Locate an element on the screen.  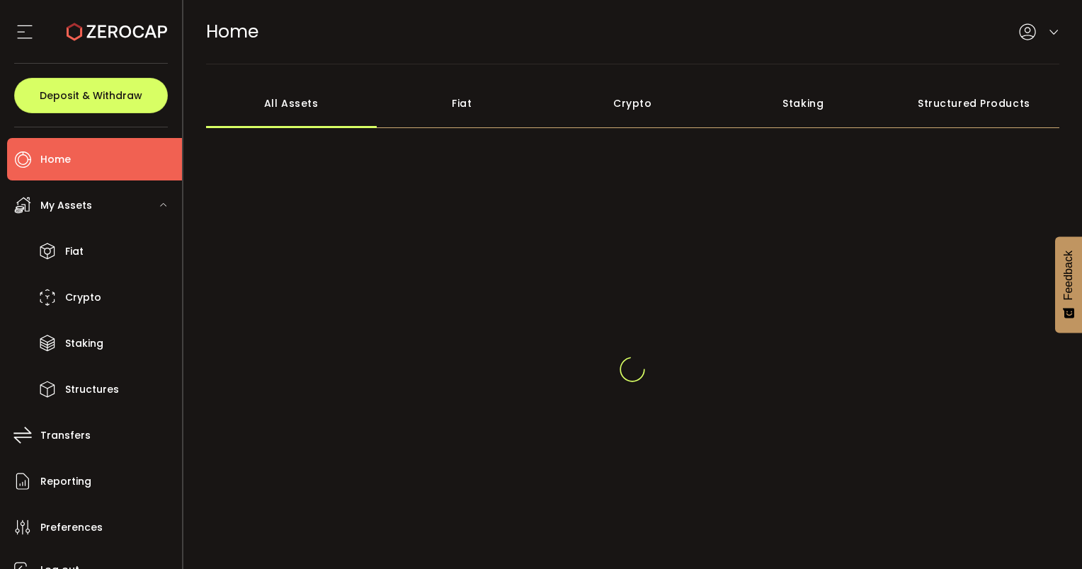
div: Fiat is located at coordinates (462, 103).